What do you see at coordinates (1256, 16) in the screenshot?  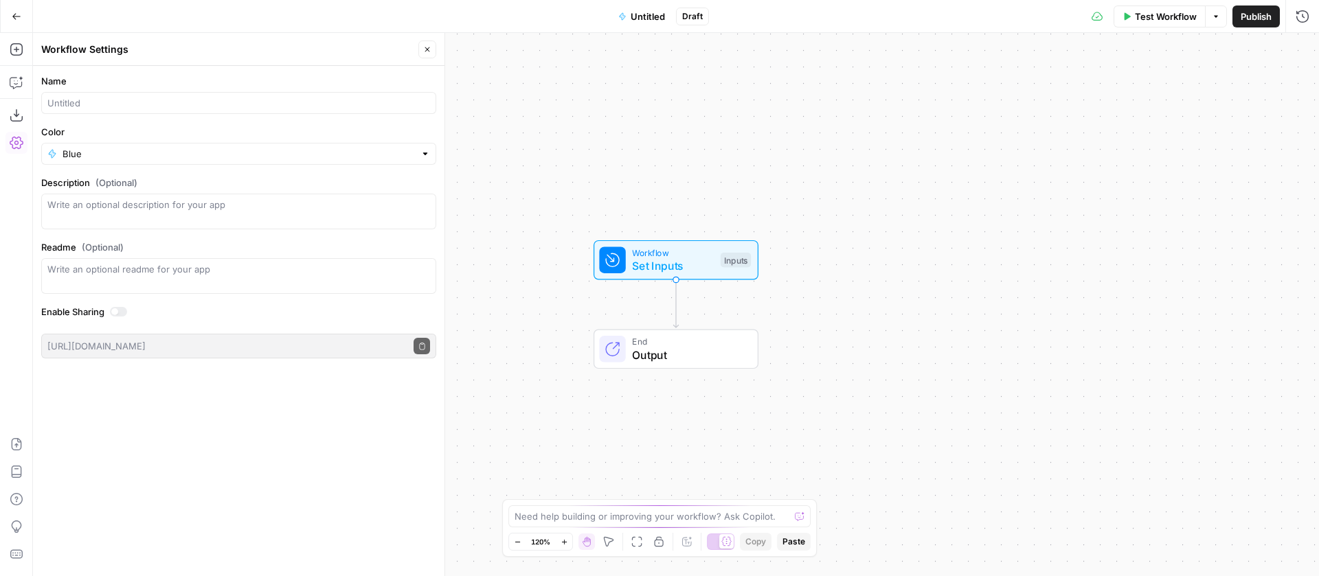 I see `span: Publish` at bounding box center [1256, 16].